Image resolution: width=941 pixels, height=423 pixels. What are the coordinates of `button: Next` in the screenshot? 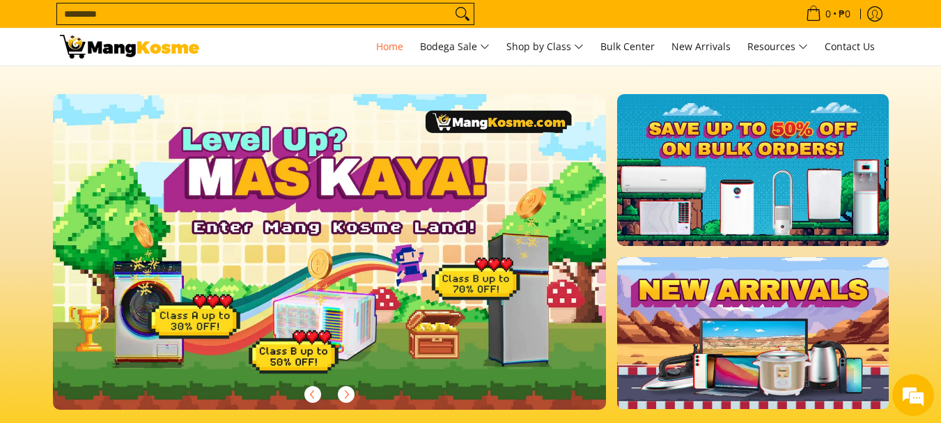 It's located at (346, 394).